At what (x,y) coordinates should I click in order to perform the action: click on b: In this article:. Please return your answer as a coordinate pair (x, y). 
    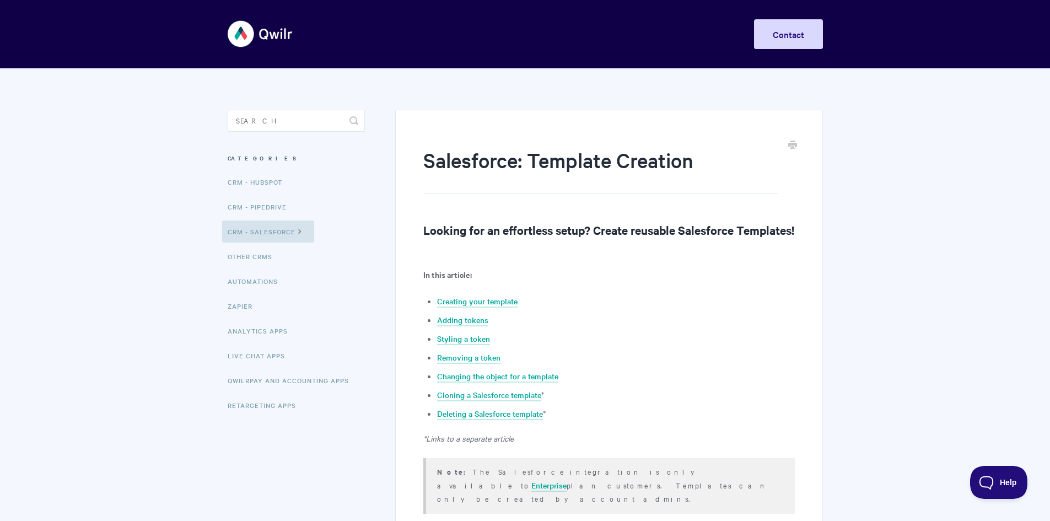
    Looking at the image, I should click on (448, 274).